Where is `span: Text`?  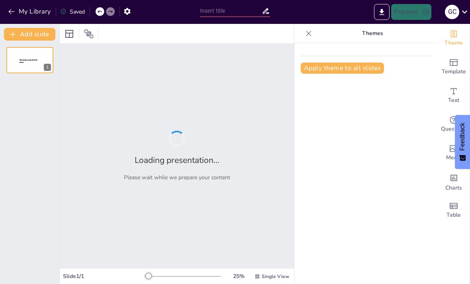
span: Text is located at coordinates (454, 100).